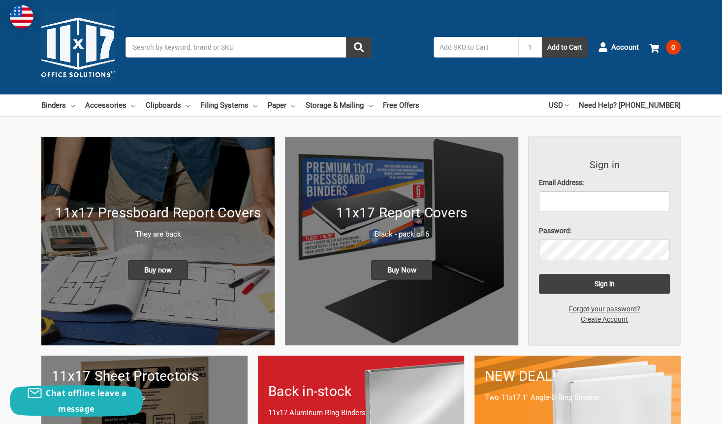 This screenshot has width=722, height=424. I want to click on a: Create Account, so click(604, 319).